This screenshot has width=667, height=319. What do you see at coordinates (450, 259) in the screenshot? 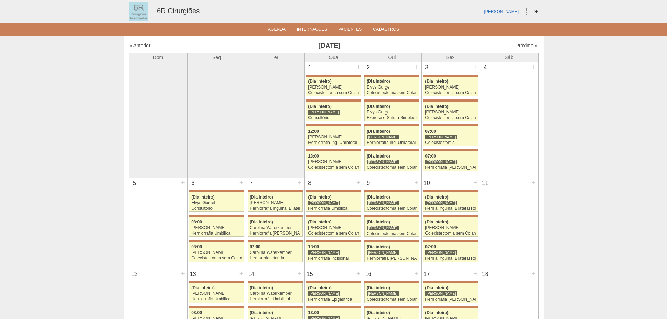
I see `div: Hernia Inguinal Bilateral Robótica` at bounding box center [450, 259].